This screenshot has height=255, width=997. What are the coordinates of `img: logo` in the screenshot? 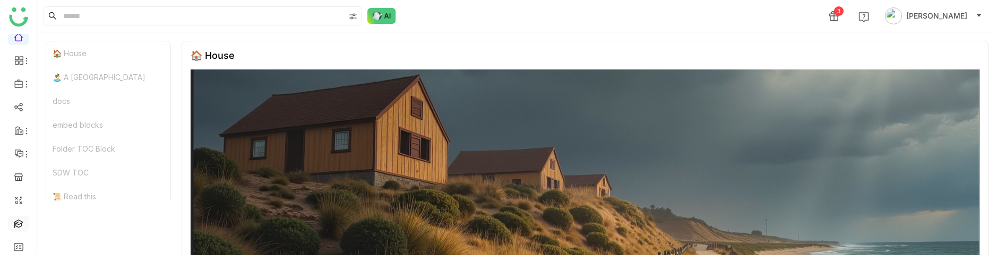 It's located at (19, 17).